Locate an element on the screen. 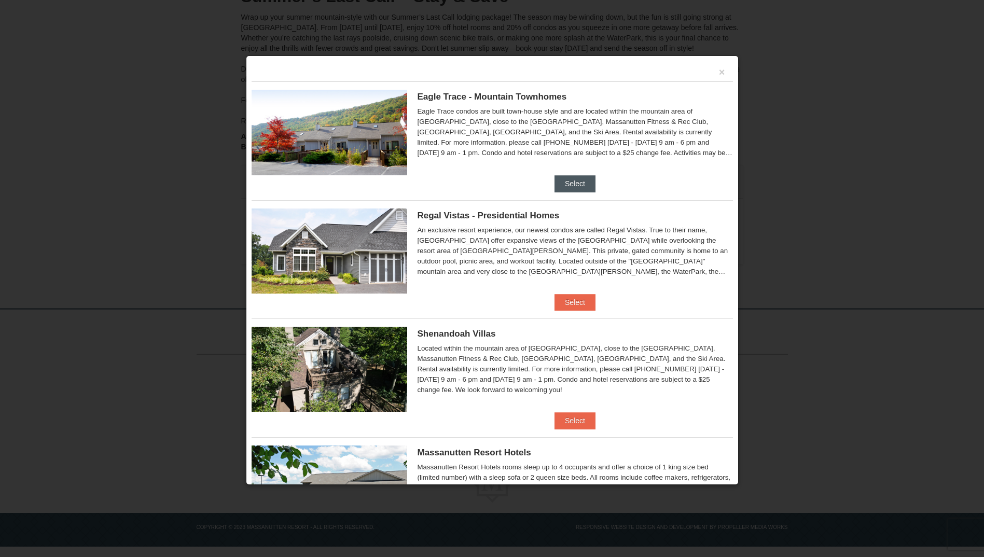  div: An exclusive resort experience, our newest condos are called Regal Vistas. True to their name, [G... is located at coordinates (575, 251).